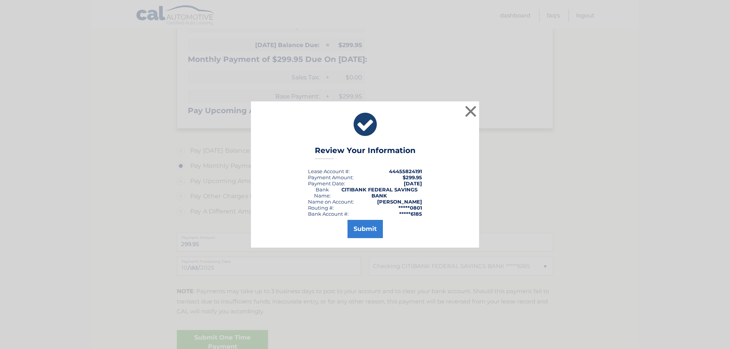 The image size is (730, 349). I want to click on span: $299.95, so click(412, 178).